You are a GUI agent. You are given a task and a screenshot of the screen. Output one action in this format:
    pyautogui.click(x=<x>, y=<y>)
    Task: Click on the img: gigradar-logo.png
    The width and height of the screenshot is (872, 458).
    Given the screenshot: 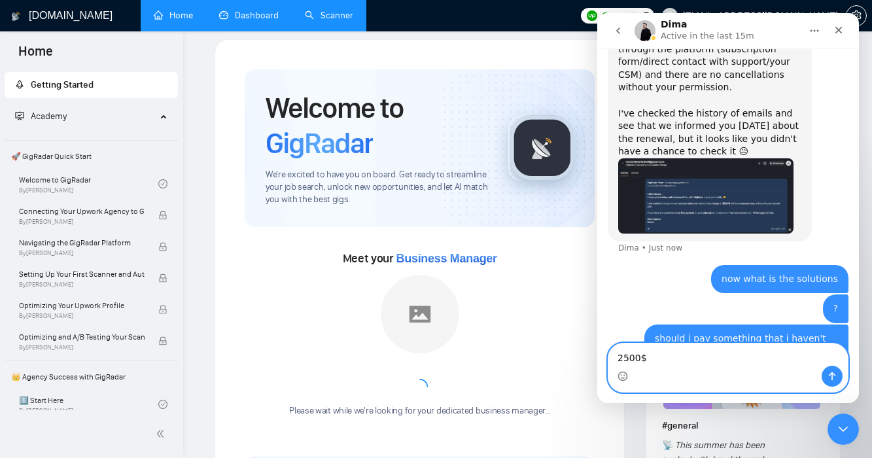 What is the action you would take?
    pyautogui.click(x=542, y=148)
    